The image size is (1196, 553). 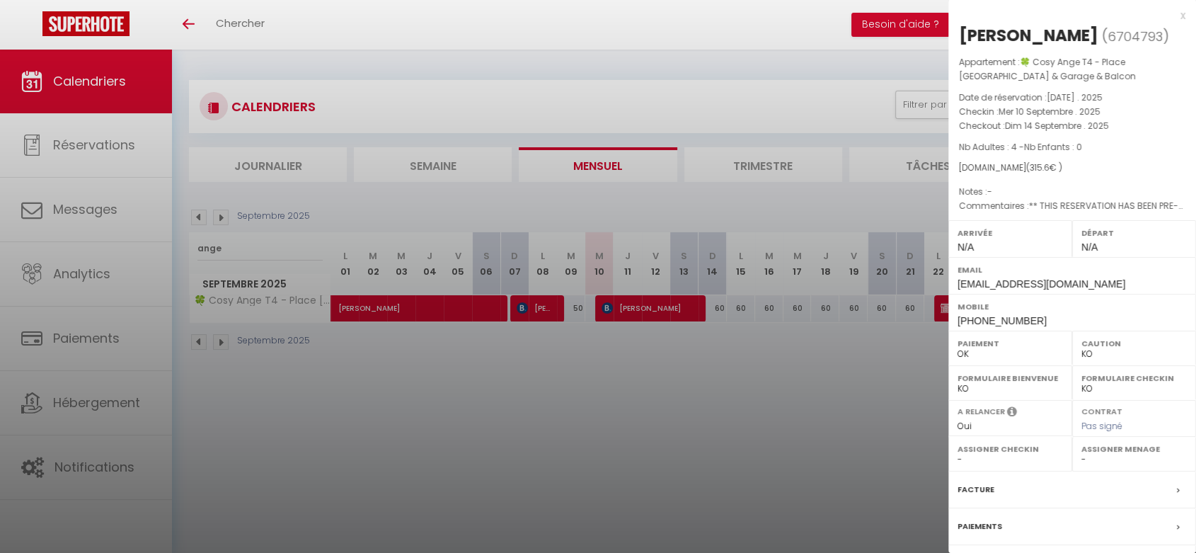 What do you see at coordinates (1072, 69) in the screenshot?
I see `p: Appartement :` at bounding box center [1072, 69].